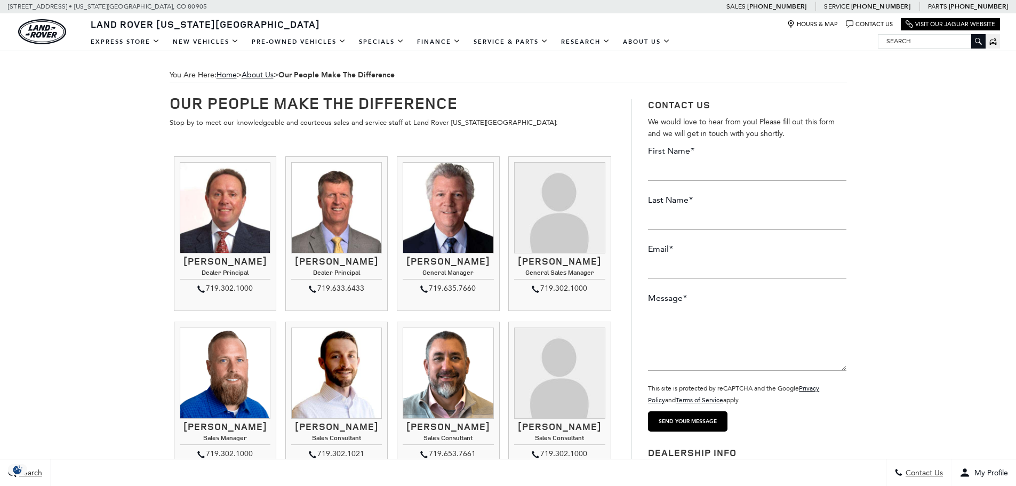 The height and width of the screenshot is (486, 1016). What do you see at coordinates (18, 469) in the screenshot?
I see `section: Click to Open Cookie Consent Modal` at bounding box center [18, 469].